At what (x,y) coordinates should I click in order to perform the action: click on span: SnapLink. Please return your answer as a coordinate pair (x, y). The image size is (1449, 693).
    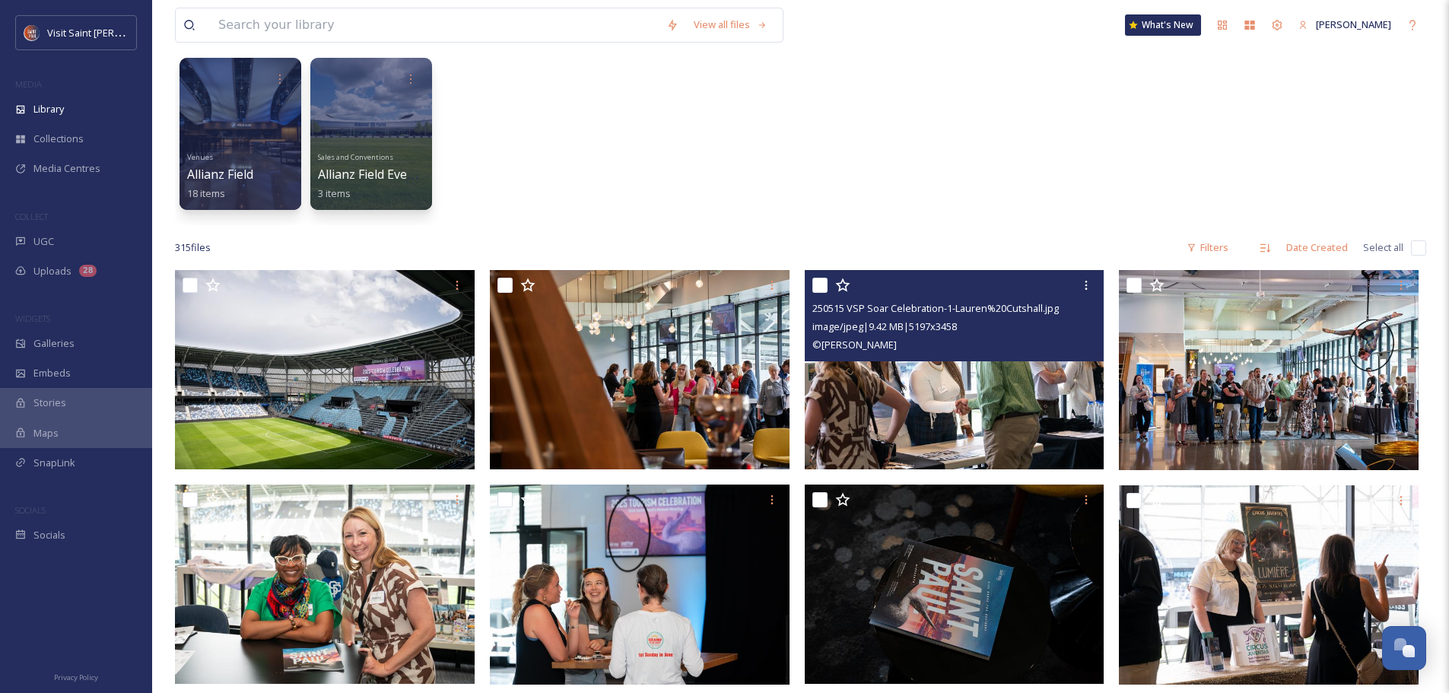
    Looking at the image, I should click on (54, 463).